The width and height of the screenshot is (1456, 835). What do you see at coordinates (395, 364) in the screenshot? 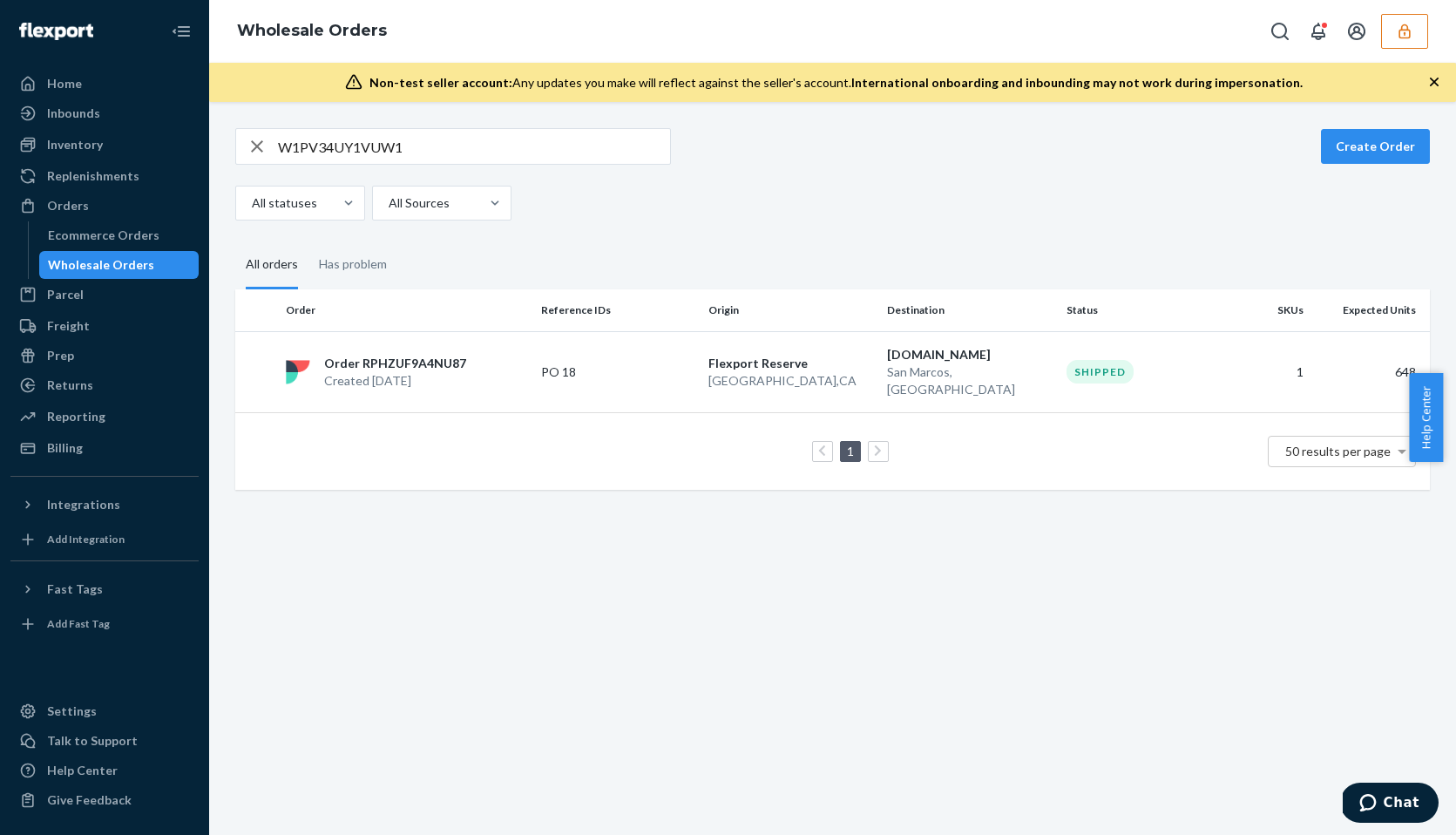
I see `p: Order RPHZUF9A4NU87` at bounding box center [395, 364].